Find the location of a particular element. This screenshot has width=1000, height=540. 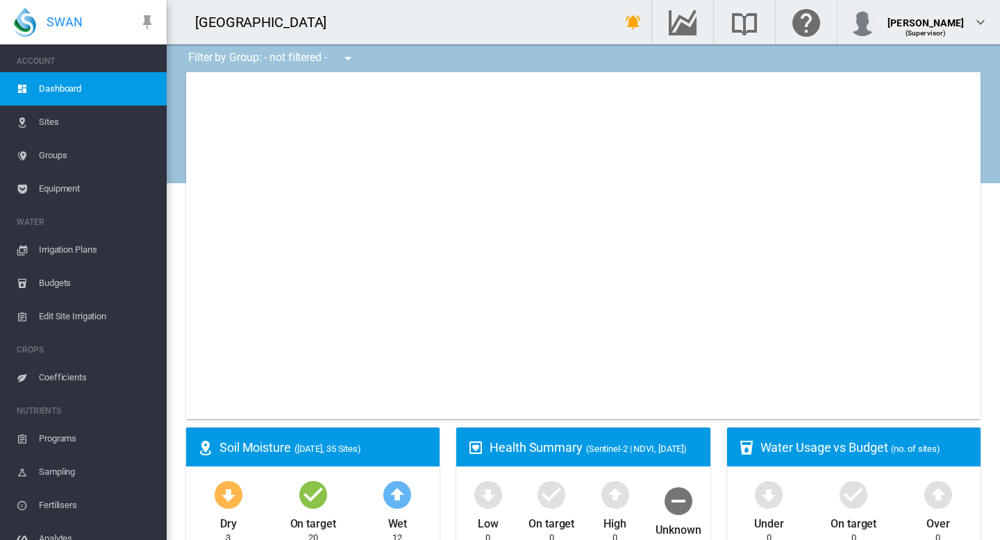

img: SWAN-Landscape-Logo-Colour-drop.png is located at coordinates (25, 22).